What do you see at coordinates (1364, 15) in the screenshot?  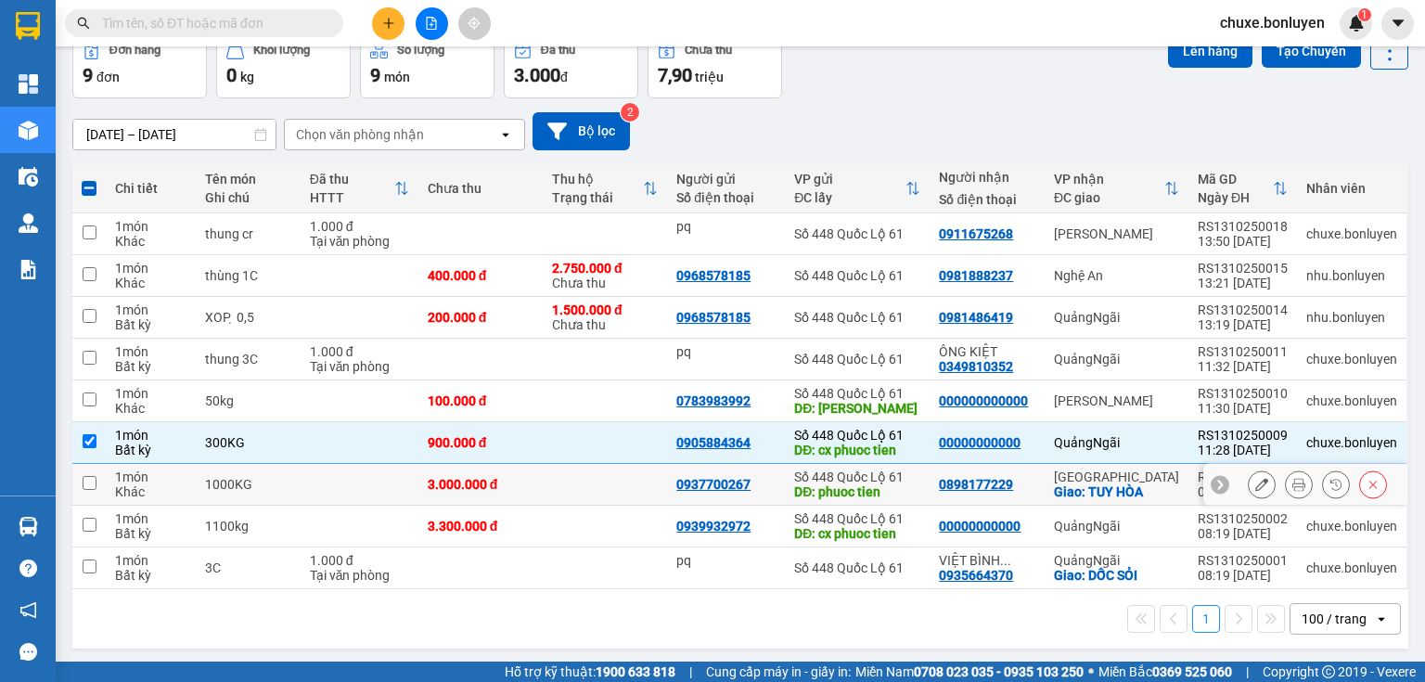 I see `sup: 1` at bounding box center [1364, 15].